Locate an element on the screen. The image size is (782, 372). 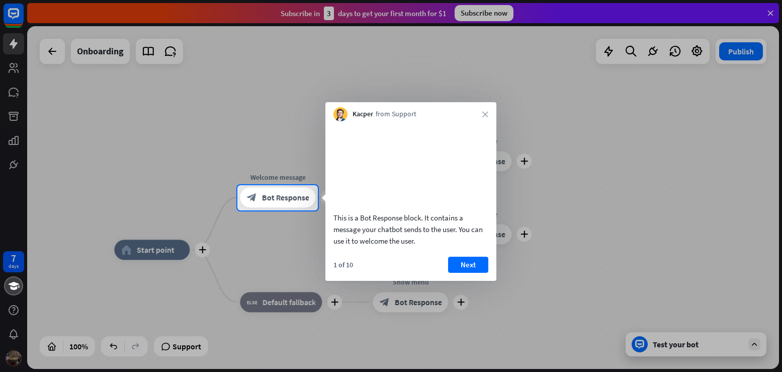
button: Open LiveChat chat widget is located at coordinates (23, 19).